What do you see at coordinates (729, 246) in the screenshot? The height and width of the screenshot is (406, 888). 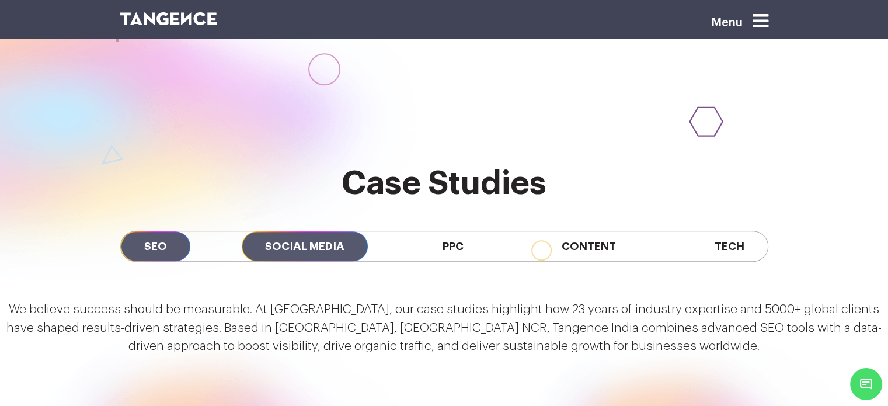 I see `span: Tech` at bounding box center [729, 246].